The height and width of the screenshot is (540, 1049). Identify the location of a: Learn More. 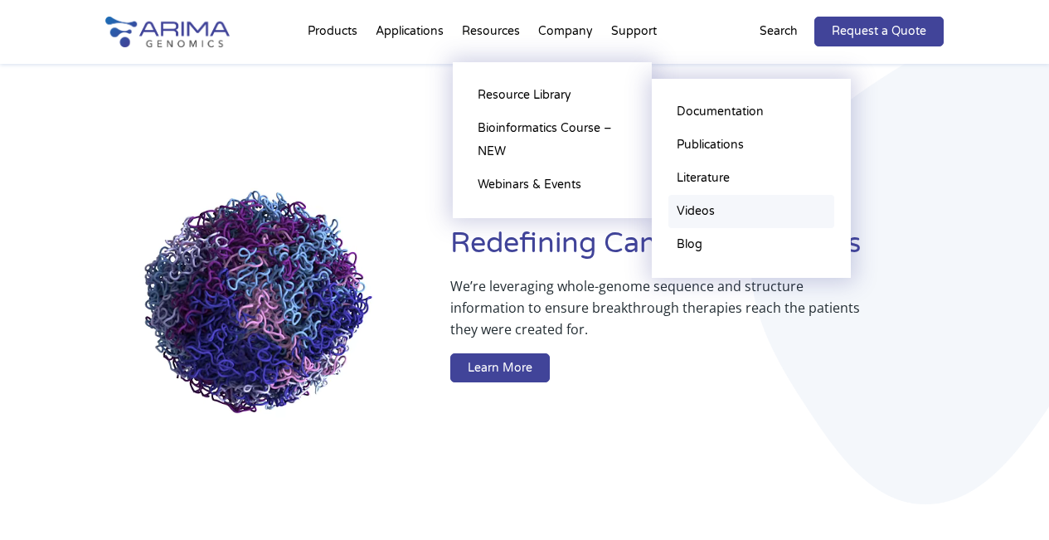
(500, 368).